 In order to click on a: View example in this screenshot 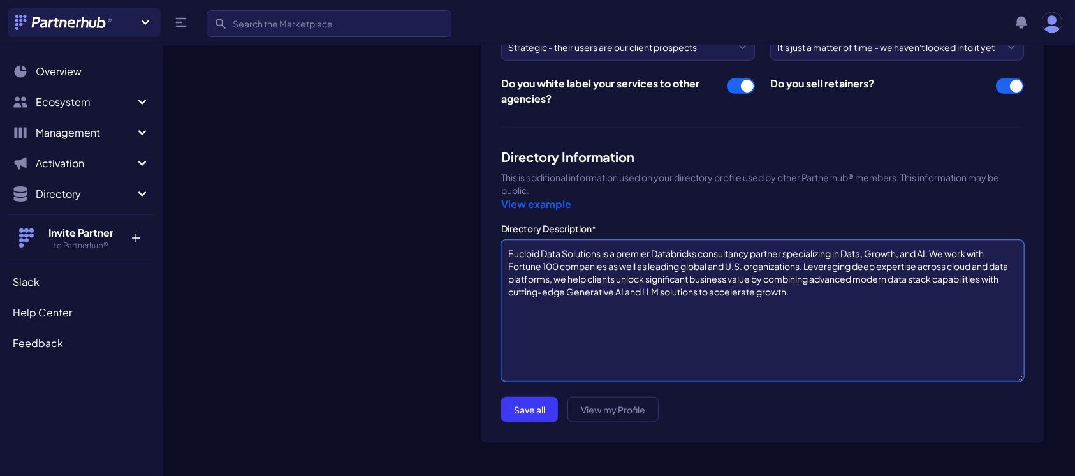, I will do `click(536, 203)`.